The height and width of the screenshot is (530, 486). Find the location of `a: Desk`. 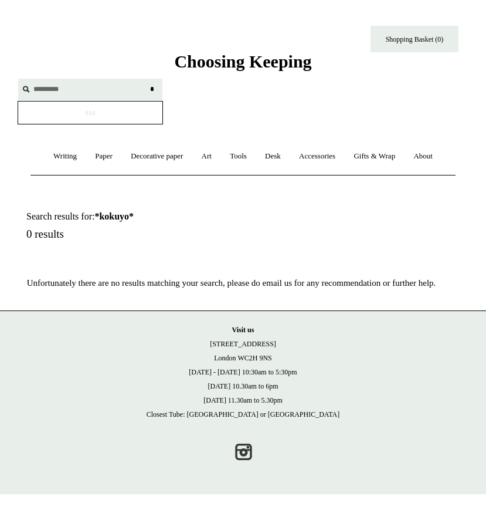

a: Desk is located at coordinates (273, 156).